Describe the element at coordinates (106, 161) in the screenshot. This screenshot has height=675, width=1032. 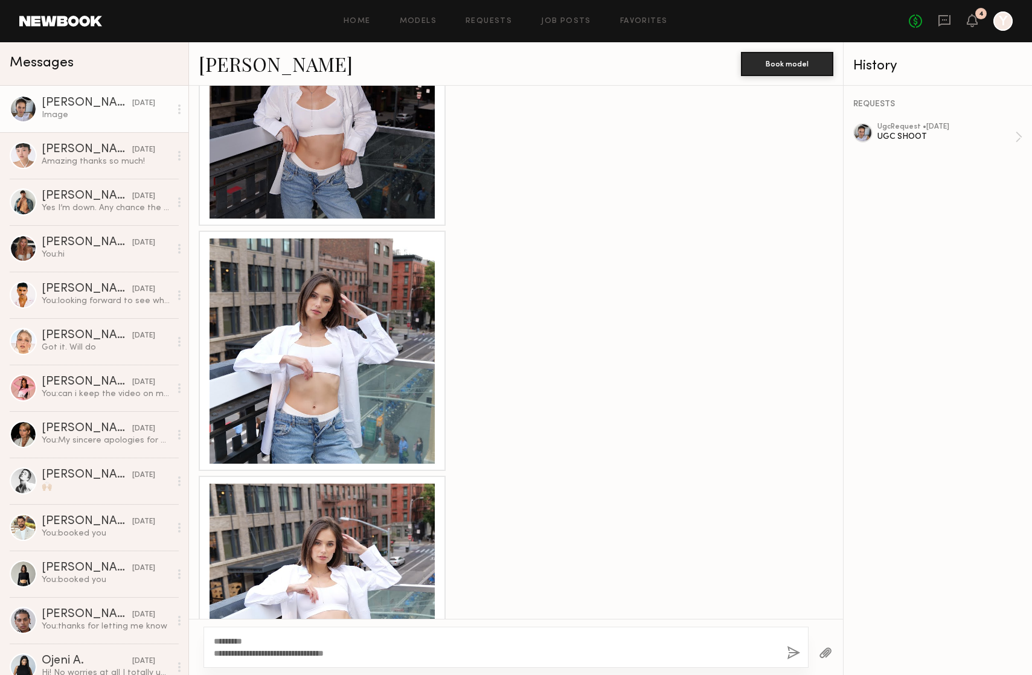
I see `div: Amazing thanks so much!` at that location.